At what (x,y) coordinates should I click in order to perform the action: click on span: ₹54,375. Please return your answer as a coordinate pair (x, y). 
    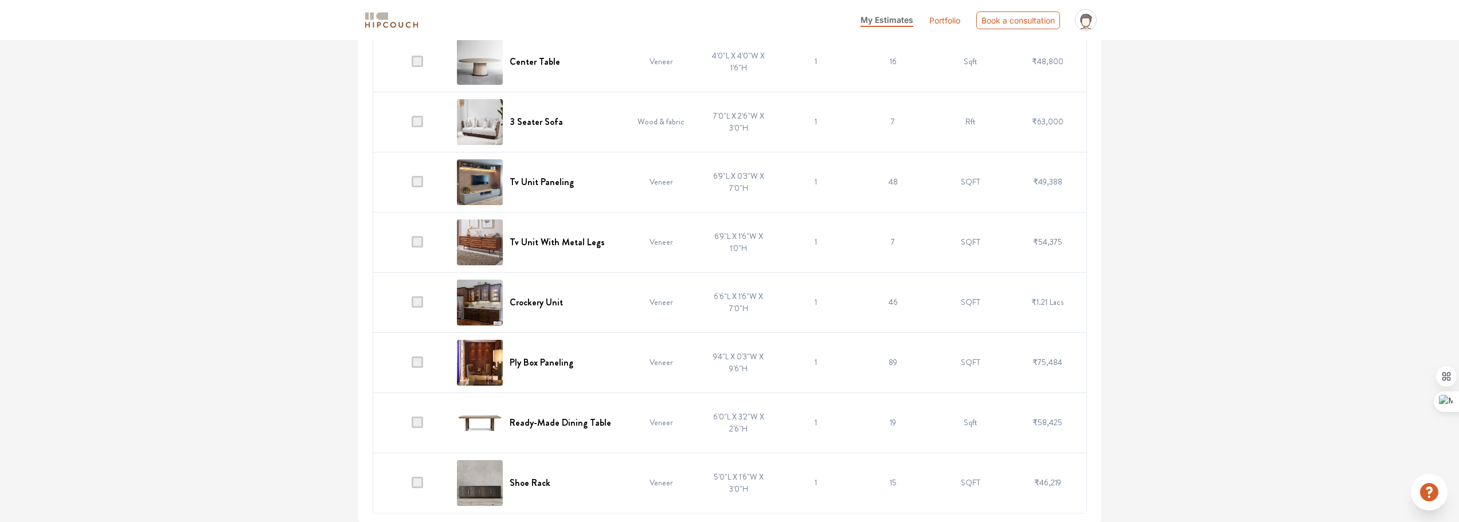
    Looking at the image, I should click on (1048, 242).